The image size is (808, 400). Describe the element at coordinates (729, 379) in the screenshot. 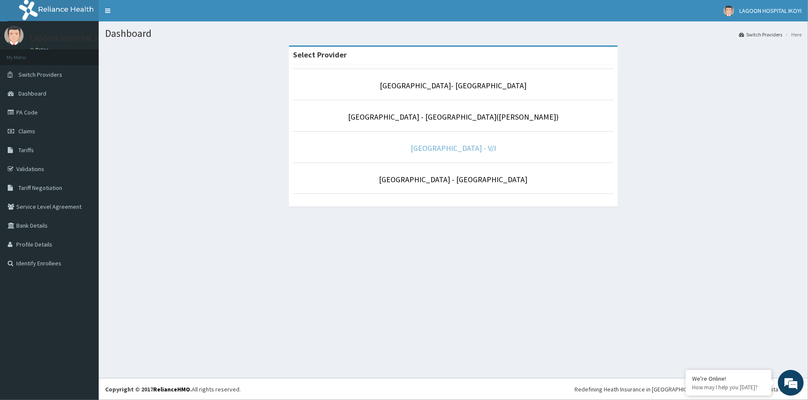

I see `div: We're Online!` at that location.